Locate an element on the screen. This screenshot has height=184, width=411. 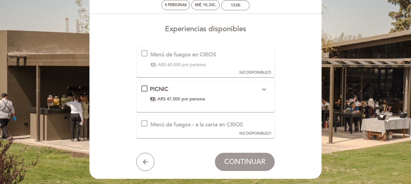
md-checkbox: PICNIC expand_more ENTRADA(elegir una opción)Dúo de empanadas:CarnePastelito de humitaPlatito del... is located at coordinates (206, 94).